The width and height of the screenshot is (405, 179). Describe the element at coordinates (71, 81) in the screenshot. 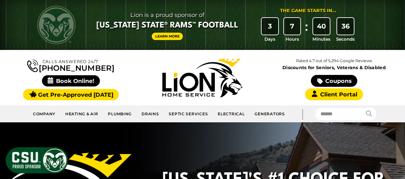

I see `span: Book Online!` at that location.